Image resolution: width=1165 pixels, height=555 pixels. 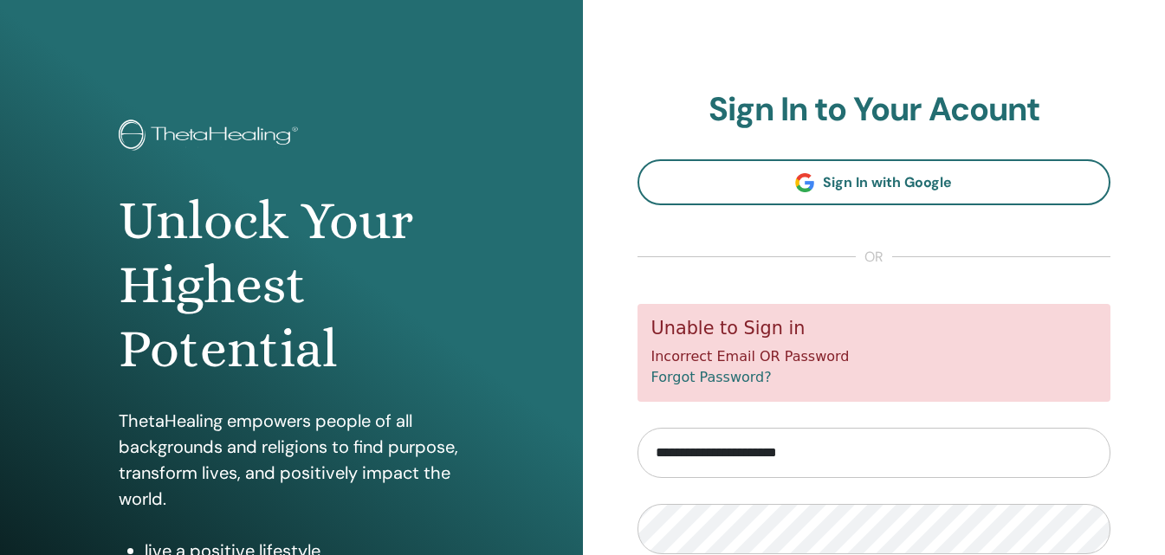 I want to click on h1: Unlock Your Highest Potential, so click(x=291, y=285).